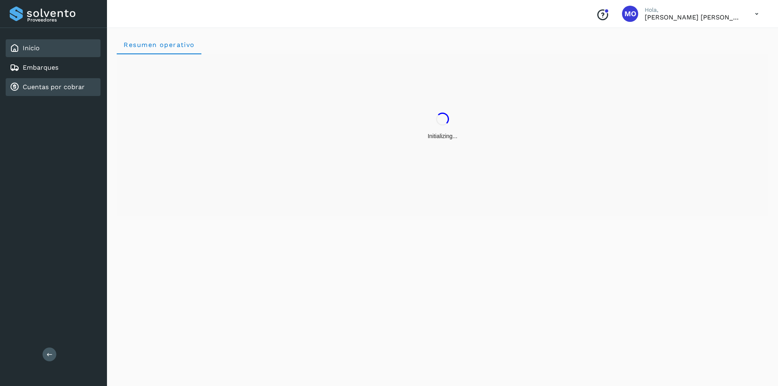 Image resolution: width=778 pixels, height=386 pixels. I want to click on a: Cuentas por cobrar, so click(53, 87).